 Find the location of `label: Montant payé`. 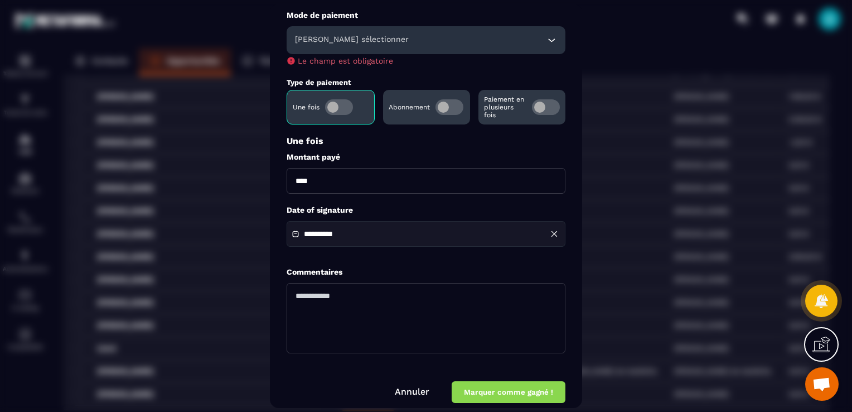

label: Montant payé is located at coordinates (426, 157).